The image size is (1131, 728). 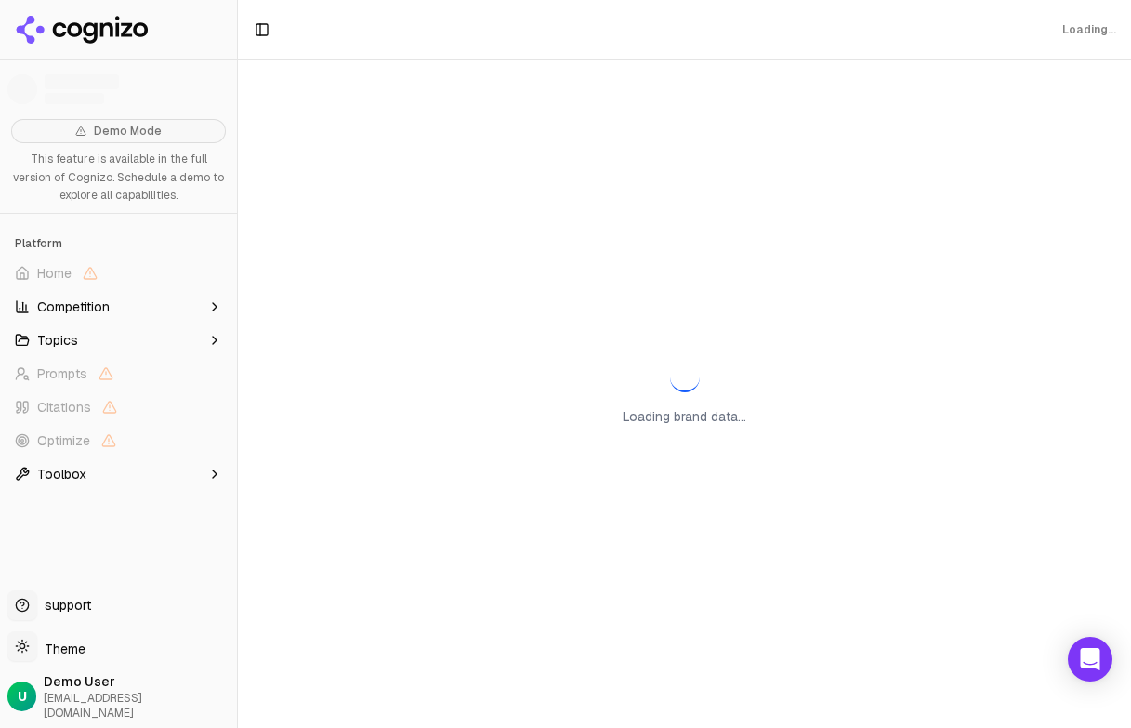 I want to click on span: Demo Mode, so click(x=127, y=131).